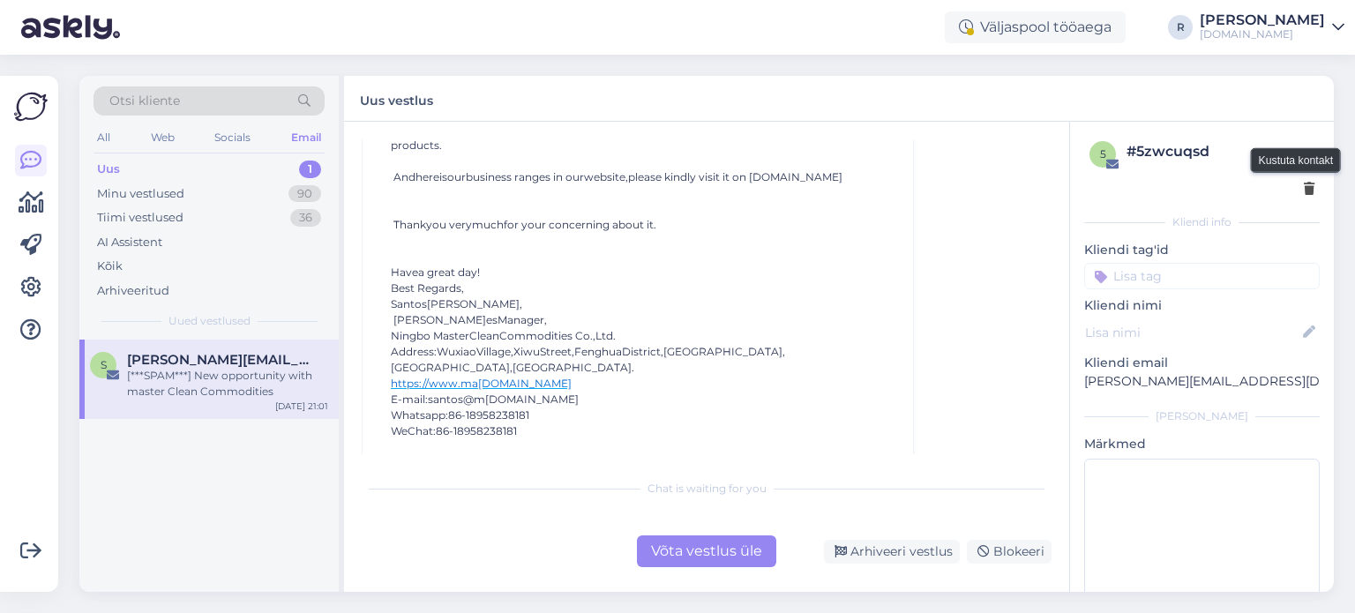  I want to click on div: Väljaspool tööaega, so click(1035, 27).